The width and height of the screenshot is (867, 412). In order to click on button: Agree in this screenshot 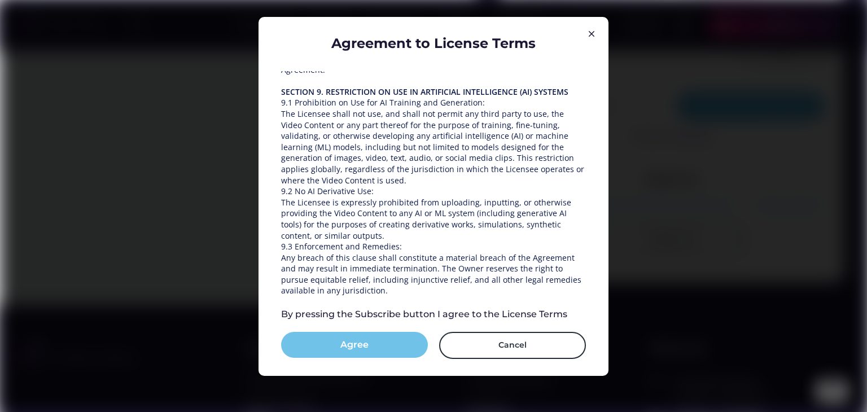, I will do `click(354, 345)`.